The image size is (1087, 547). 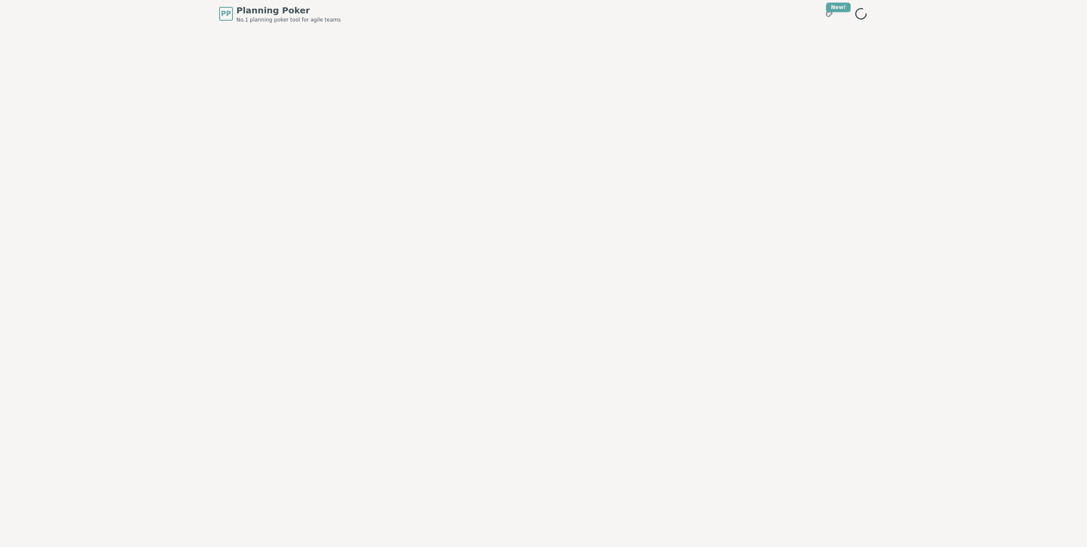 What do you see at coordinates (280, 14) in the screenshot?
I see `a: PPPlanning PokerNo.1 planning poker tool for agile teams` at bounding box center [280, 14].